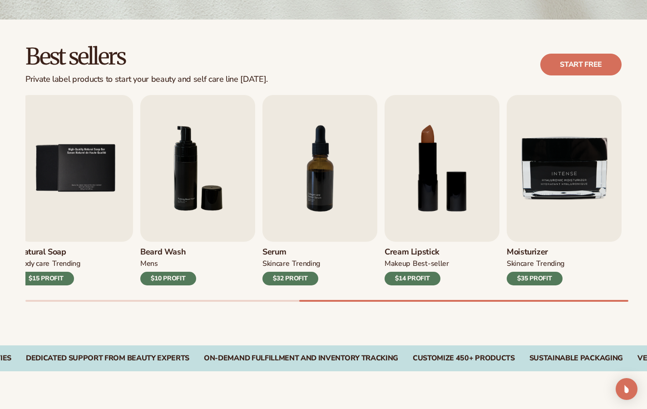 Image resolution: width=647 pixels, height=409 pixels. What do you see at coordinates (108, 358) in the screenshot?
I see `div: Dedicated Support From Beauty Experts` at bounding box center [108, 358].